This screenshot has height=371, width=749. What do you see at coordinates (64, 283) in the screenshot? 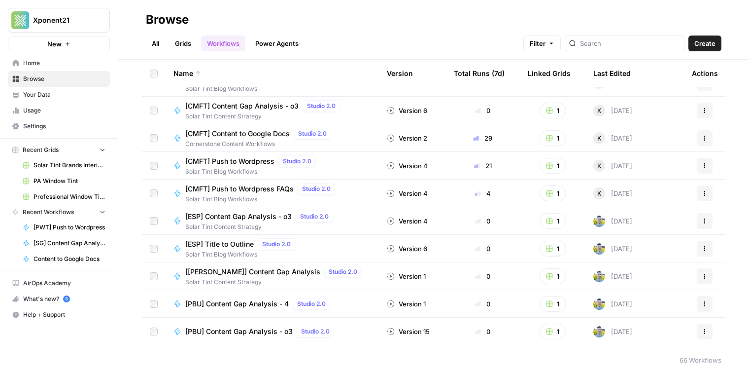
I see `span: AirOps Academy` at bounding box center [64, 283].